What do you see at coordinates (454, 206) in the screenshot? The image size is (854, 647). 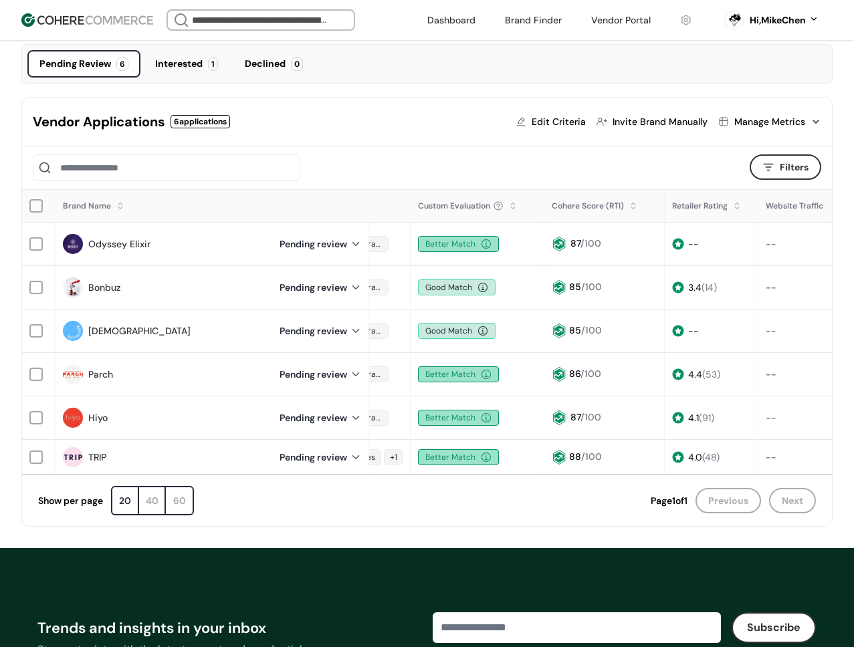 I see `span: Custom Evaluation` at bounding box center [454, 206].